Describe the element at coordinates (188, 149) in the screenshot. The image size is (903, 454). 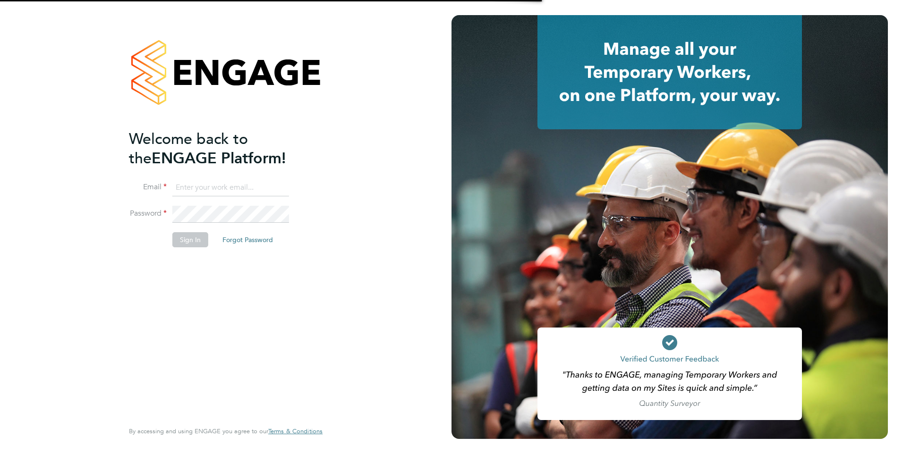
I see `span: Welcome back to the` at that location.